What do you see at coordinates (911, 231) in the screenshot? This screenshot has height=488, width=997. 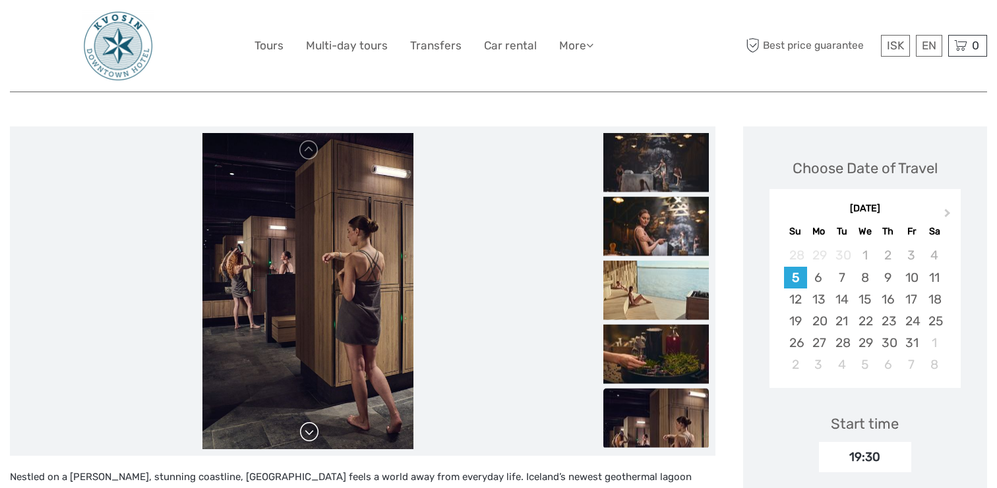 I see `div: Fr` at bounding box center [911, 231].